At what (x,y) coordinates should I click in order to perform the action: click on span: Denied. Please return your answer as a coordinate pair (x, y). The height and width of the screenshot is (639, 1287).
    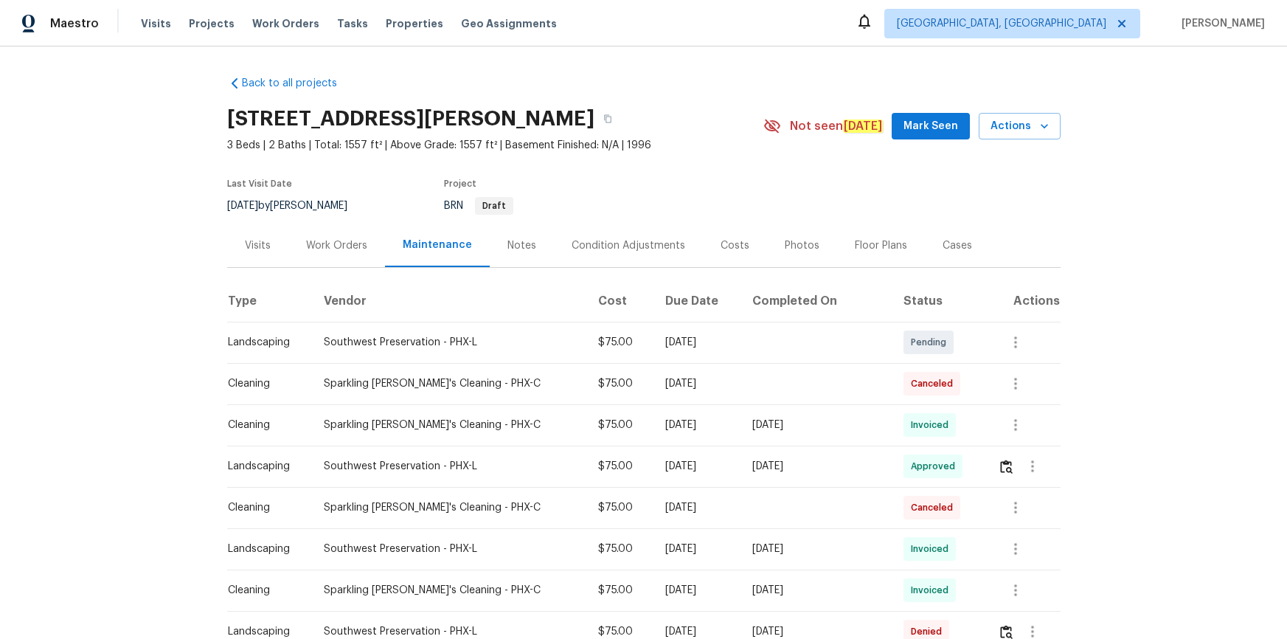
    Looking at the image, I should click on (929, 631).